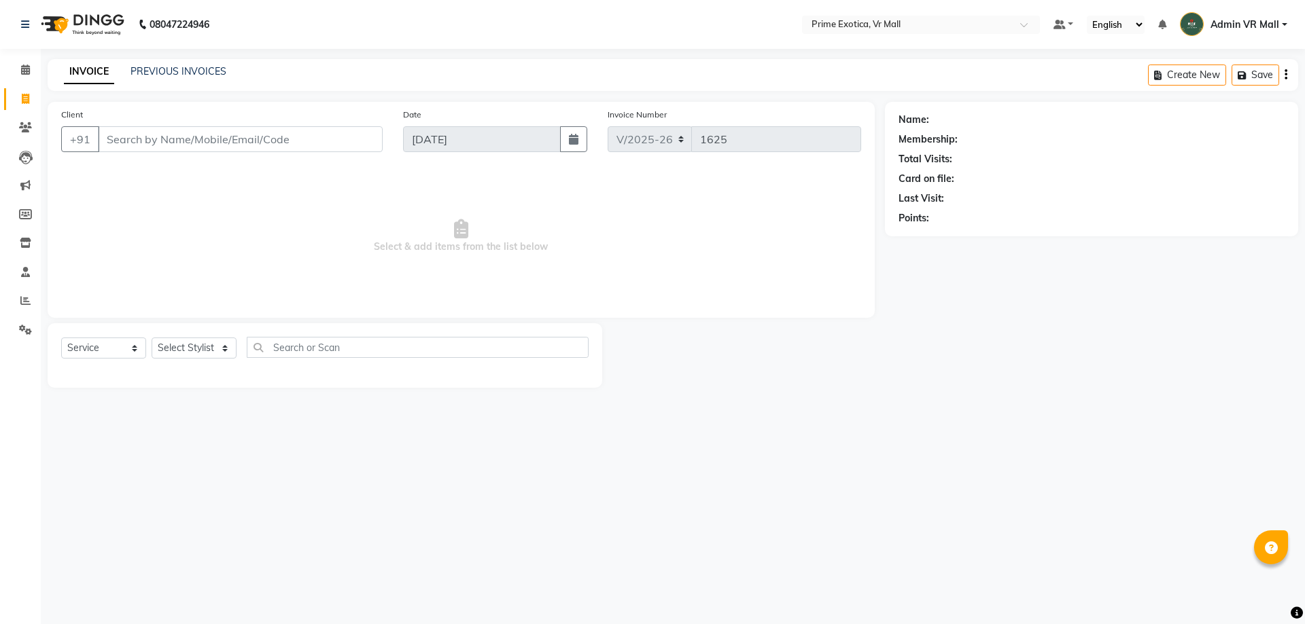 This screenshot has width=1305, height=624. I want to click on div: Name:, so click(913, 120).